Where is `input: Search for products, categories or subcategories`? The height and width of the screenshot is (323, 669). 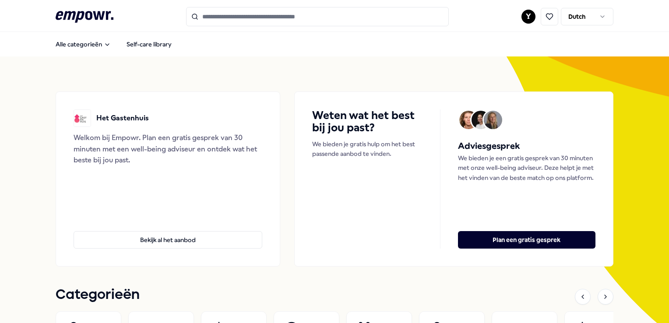 input: Search for products, categories or subcategories is located at coordinates (317, 17).